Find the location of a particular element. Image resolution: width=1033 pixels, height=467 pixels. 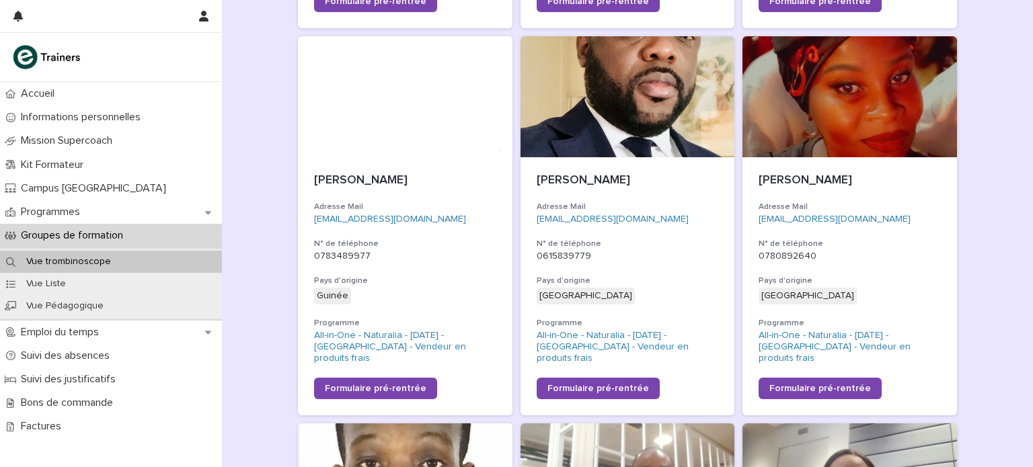

p: Vue Pédagogique is located at coordinates (65, 306).